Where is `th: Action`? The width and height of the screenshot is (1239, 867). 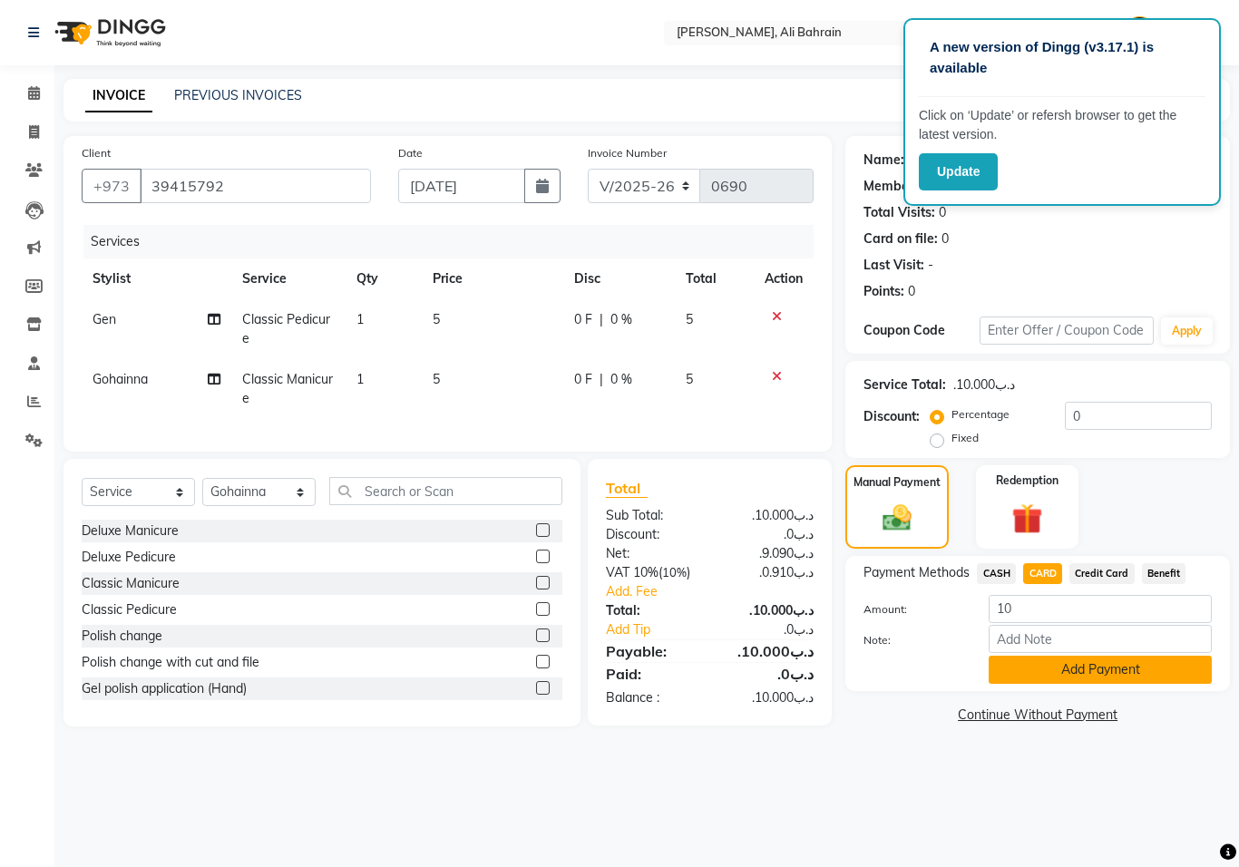 th: Action is located at coordinates (784, 278).